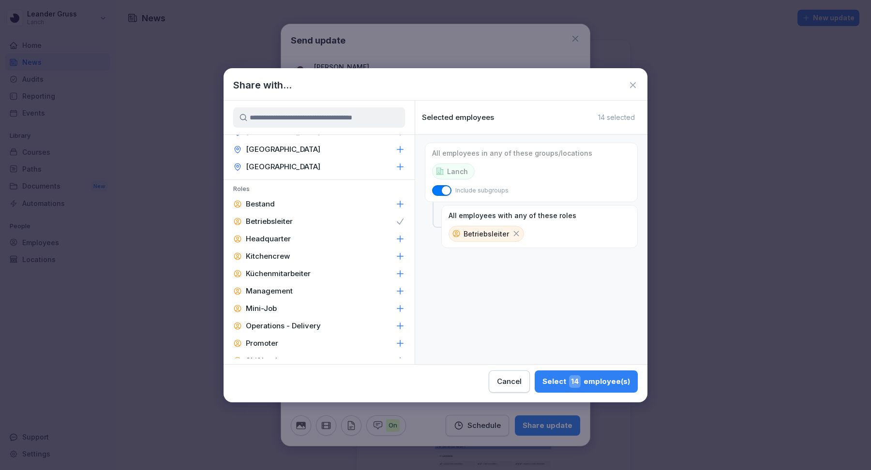 This screenshot has width=871, height=470. Describe the element at coordinates (509, 382) in the screenshot. I see `div: Cancel` at that location.